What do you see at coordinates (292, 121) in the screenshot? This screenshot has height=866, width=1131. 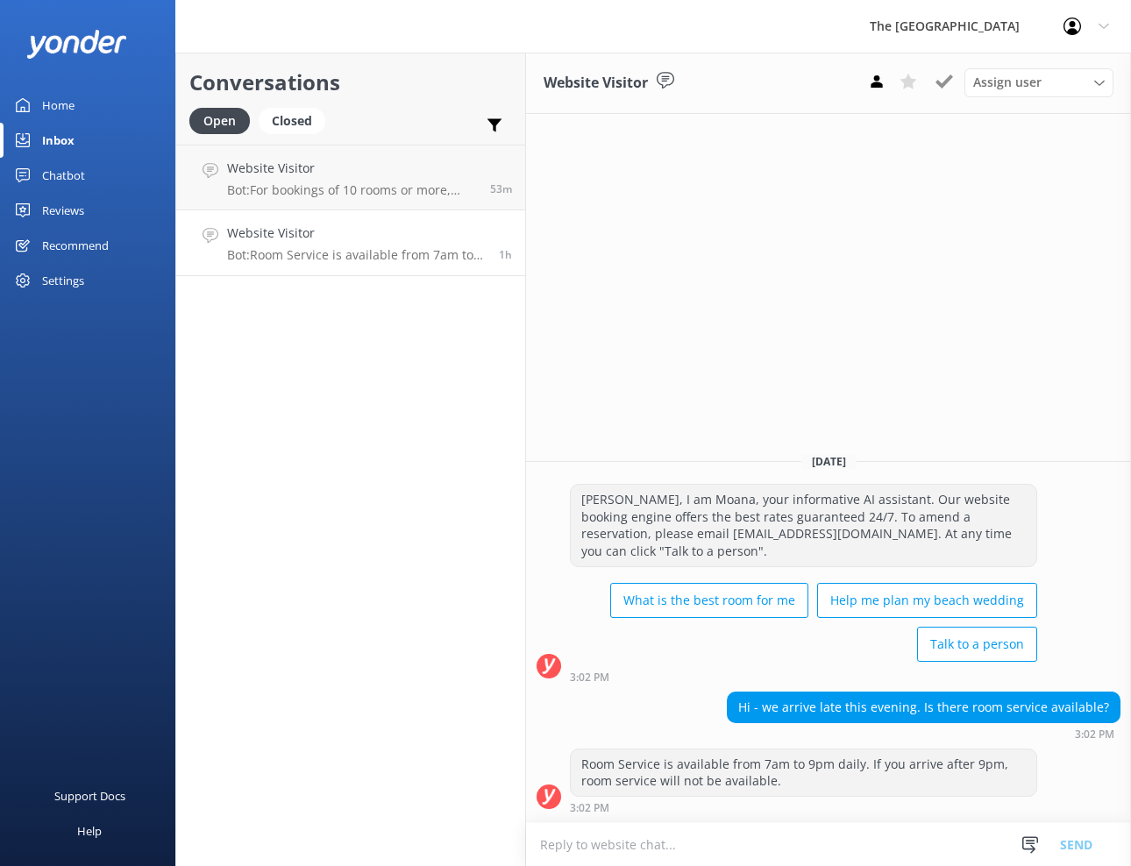 I see `div: Closed` at bounding box center [292, 121].